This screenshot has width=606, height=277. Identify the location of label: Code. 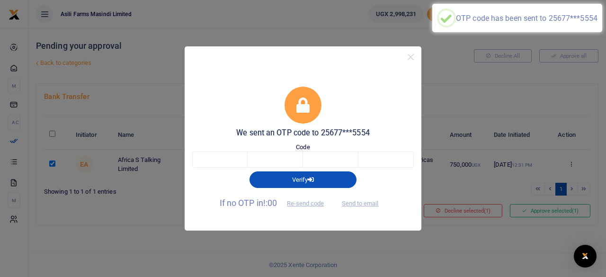
(303, 147).